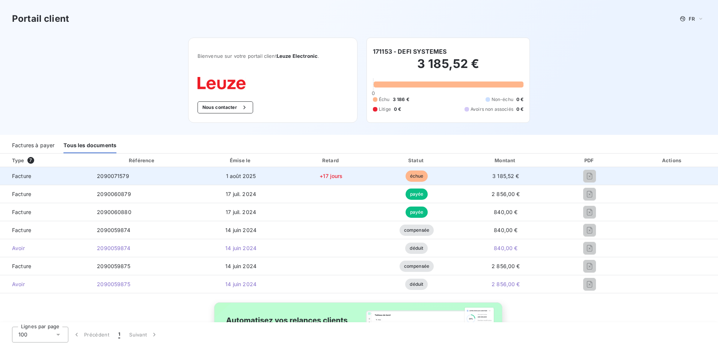 This screenshot has height=347, width=718. I want to click on img: Company logo, so click(222, 83).